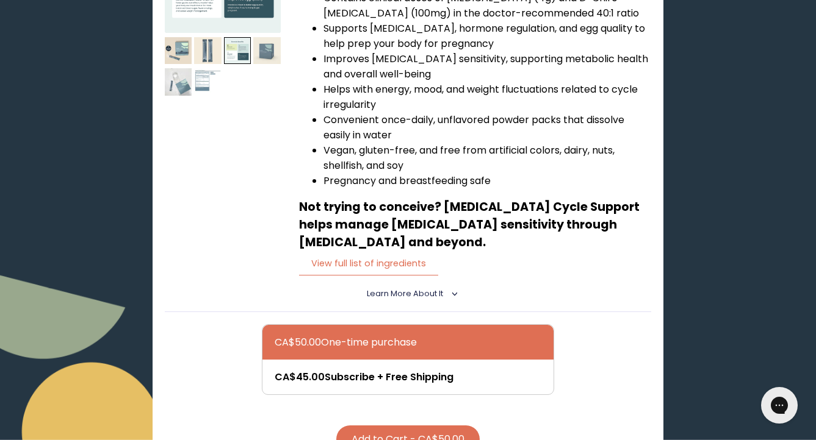 The height and width of the screenshot is (440, 816). Describe the element at coordinates (487, 128) in the screenshot. I see `li: Convenient once-daily, unflavored powder packs that dissolve easily in water` at that location.